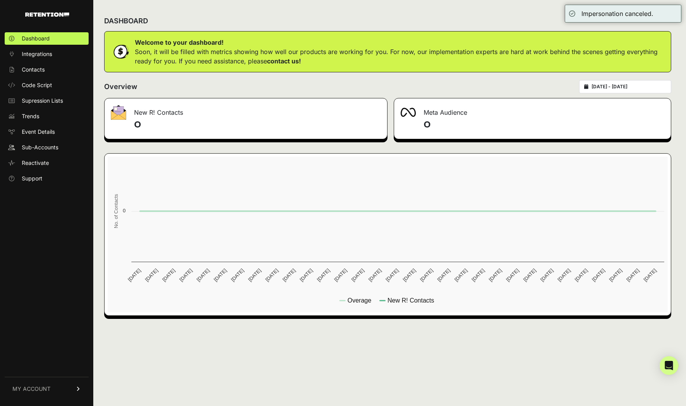  I want to click on a: Support, so click(47, 179).